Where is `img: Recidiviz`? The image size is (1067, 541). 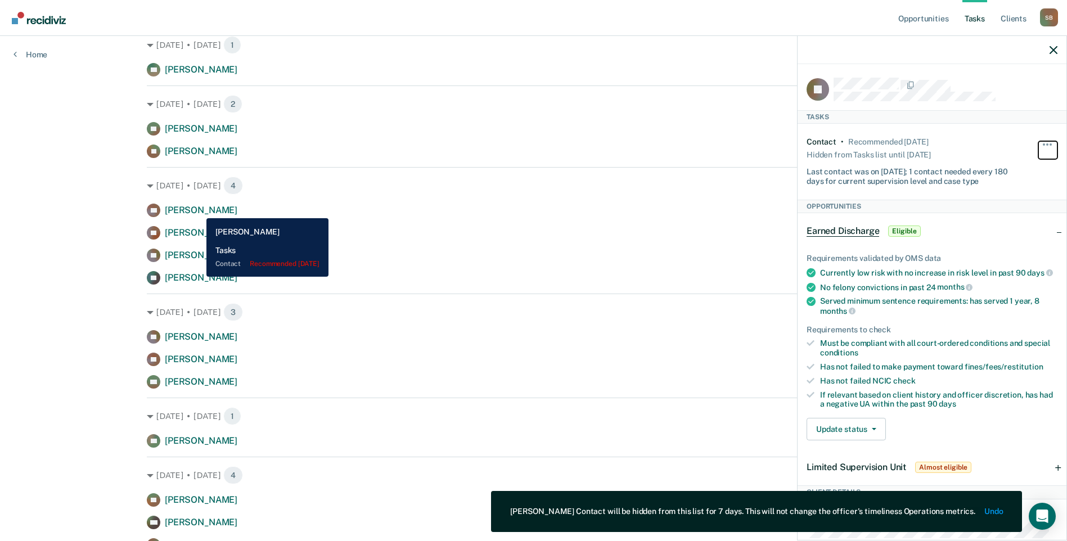 img: Recidiviz is located at coordinates (39, 18).